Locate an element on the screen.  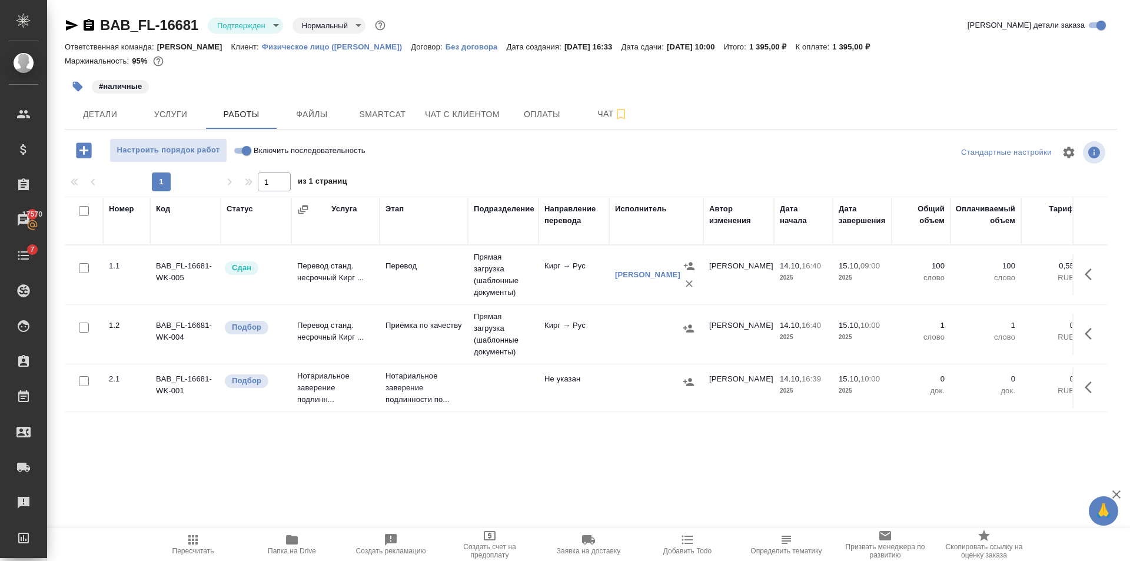
p: Договор: is located at coordinates (428, 46).